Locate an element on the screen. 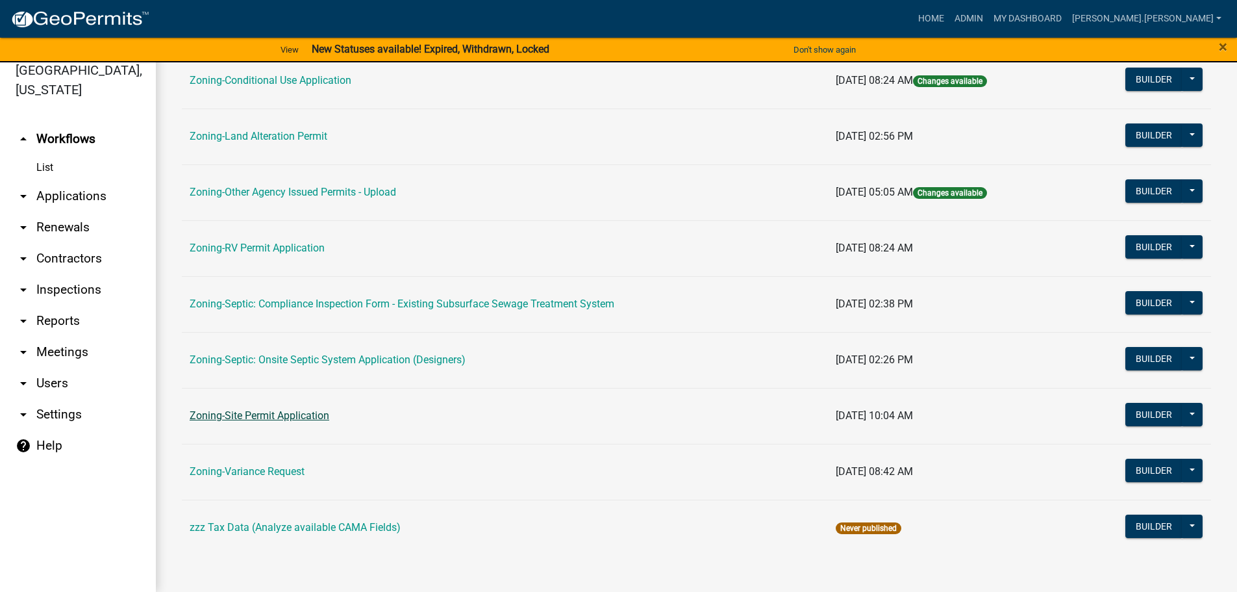 This screenshot has width=1237, height=592. a: Zoning-Other Agency Issued Permits - Upload is located at coordinates (293, 192).